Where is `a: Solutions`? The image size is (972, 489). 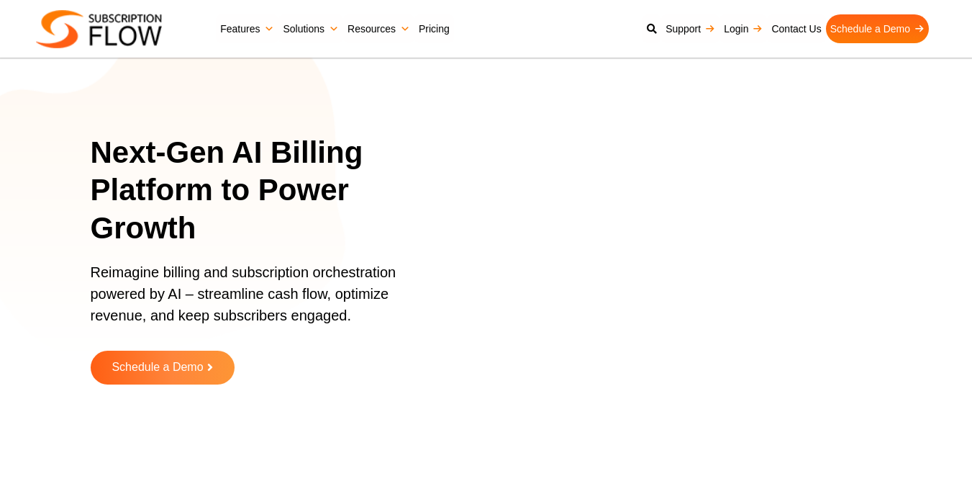
a: Solutions is located at coordinates (311, 29).